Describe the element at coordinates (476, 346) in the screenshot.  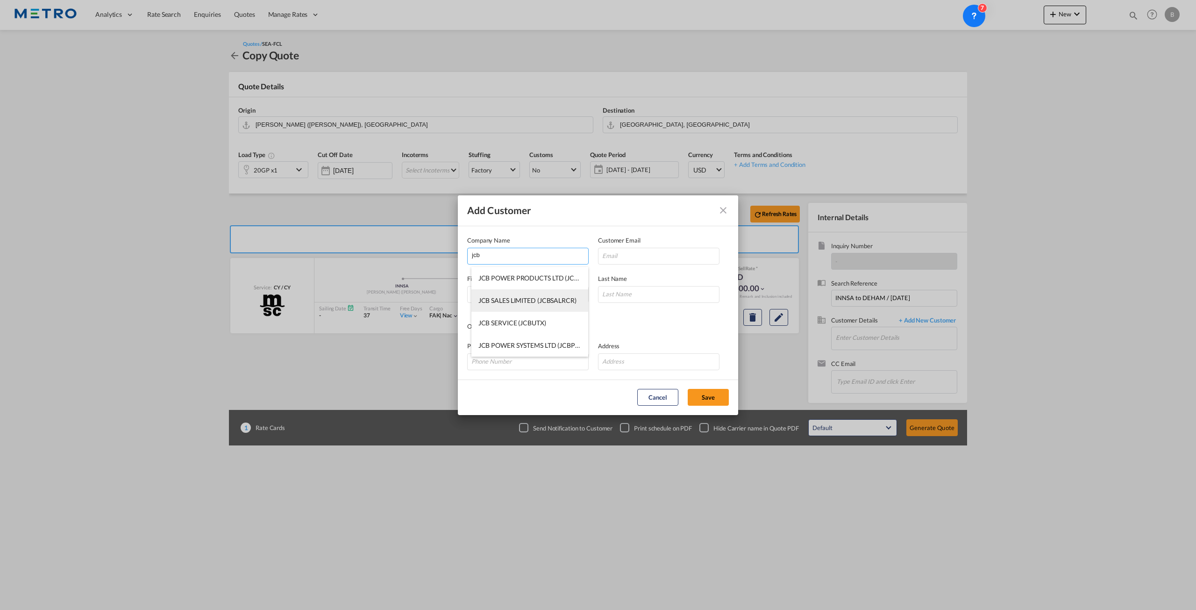
I see `span: Phone` at that location.